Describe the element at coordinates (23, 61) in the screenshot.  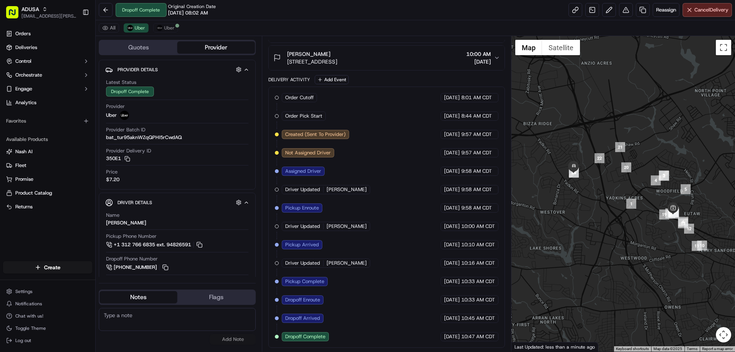
I see `span: Control` at that location.